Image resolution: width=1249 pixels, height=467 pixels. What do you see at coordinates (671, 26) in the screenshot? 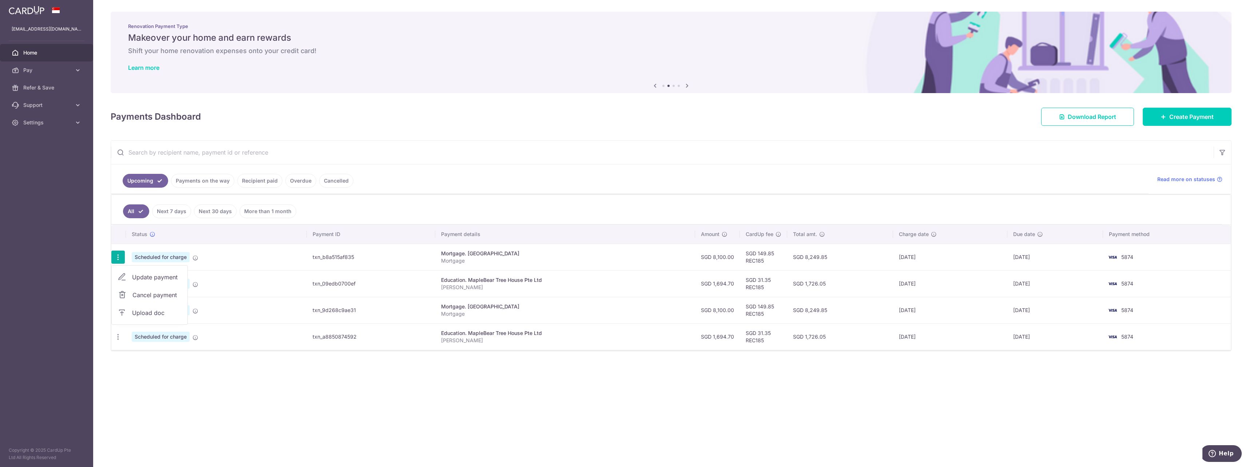
I see `p: Renovation Payment Type` at bounding box center [671, 26].